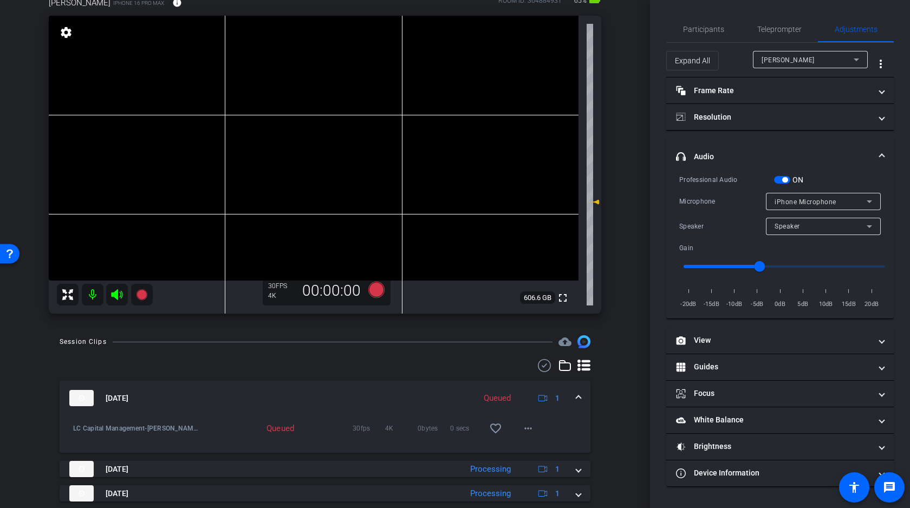 This screenshot has width=910, height=508. Describe the element at coordinates (565, 342) in the screenshot. I see `span: Destinations for your clips` at that location.